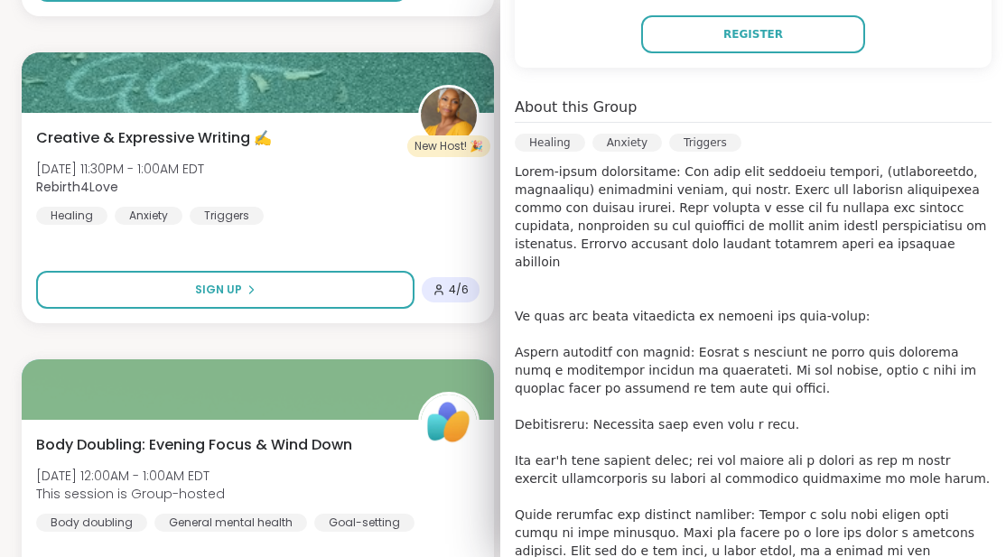 This screenshot has height=557, width=1006. Describe the element at coordinates (449, 423) in the screenshot. I see `img: ShareWell` at that location.